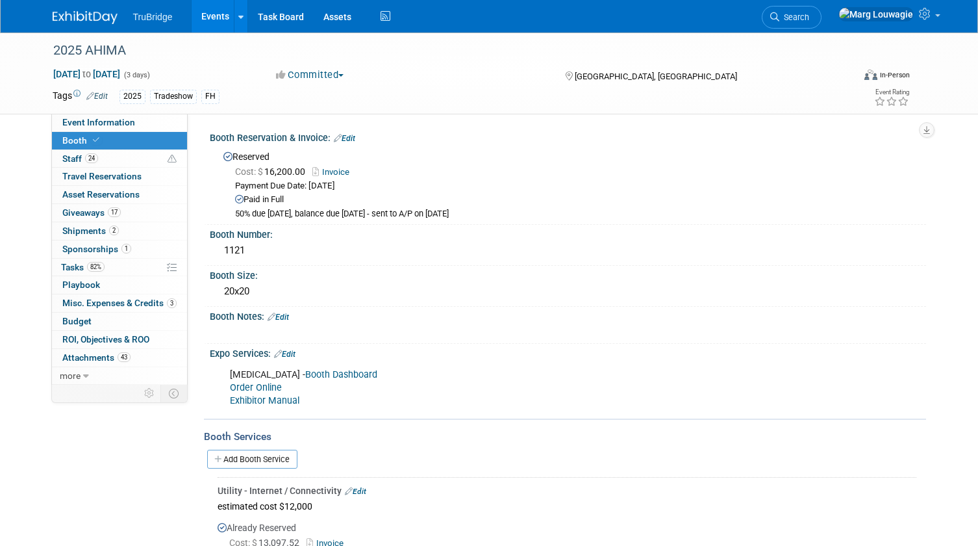  Describe the element at coordinates (568, 136) in the screenshot. I see `div: Booth Reservation & Invoice:` at that location.